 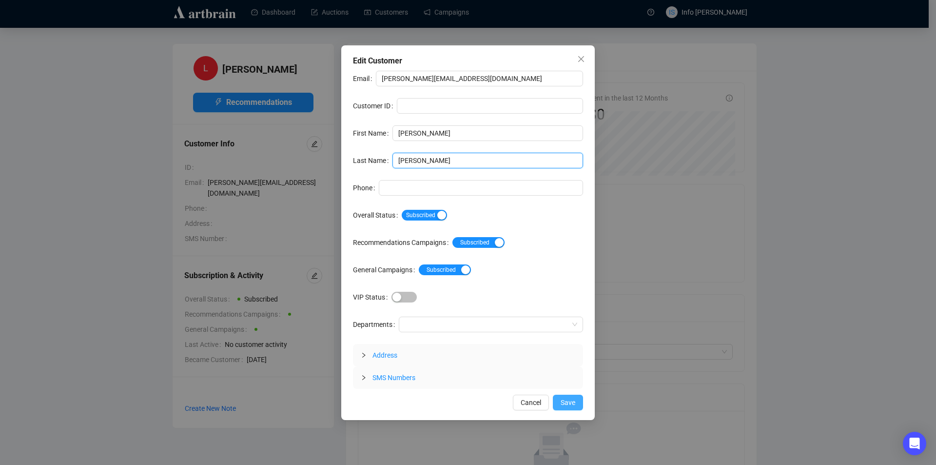 What do you see at coordinates (488, 160) in the screenshot?
I see `input: Last Name` at bounding box center [488, 160].